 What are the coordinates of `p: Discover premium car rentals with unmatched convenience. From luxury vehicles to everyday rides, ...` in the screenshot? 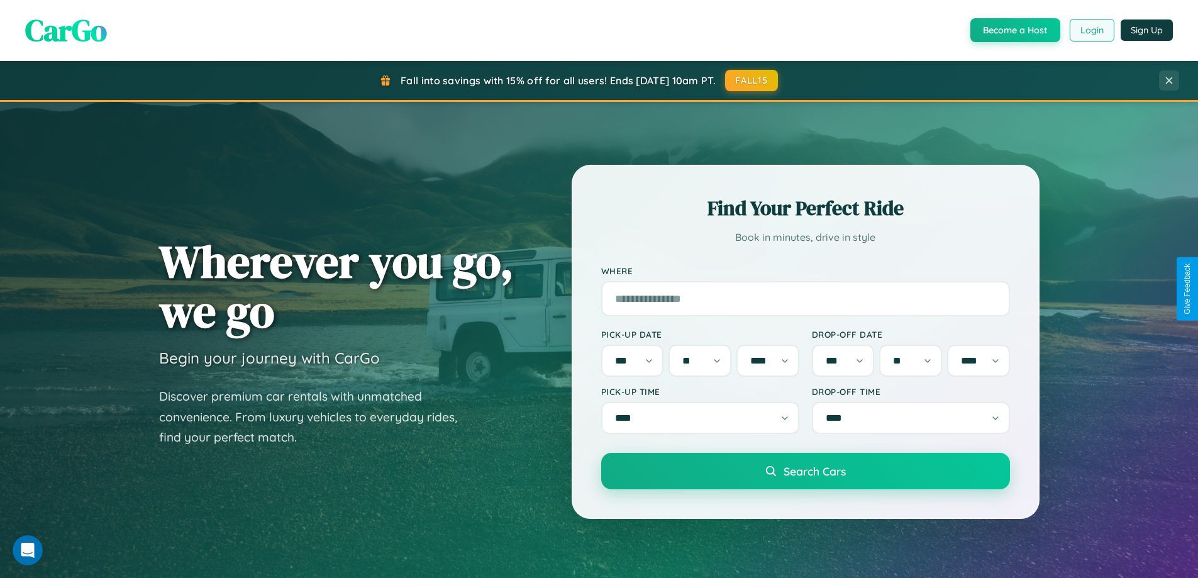 It's located at (316, 417).